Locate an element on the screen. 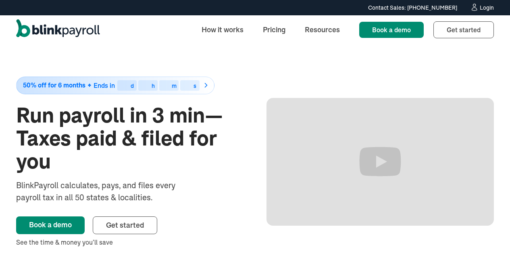  a: home is located at coordinates (58, 30).